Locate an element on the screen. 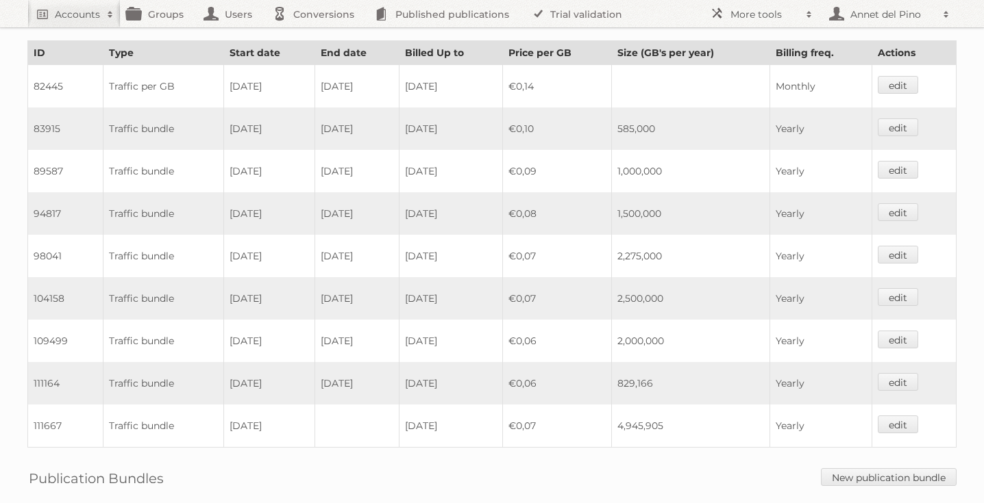 This screenshot has width=984, height=503. th: Billing freq. is located at coordinates (821, 53).